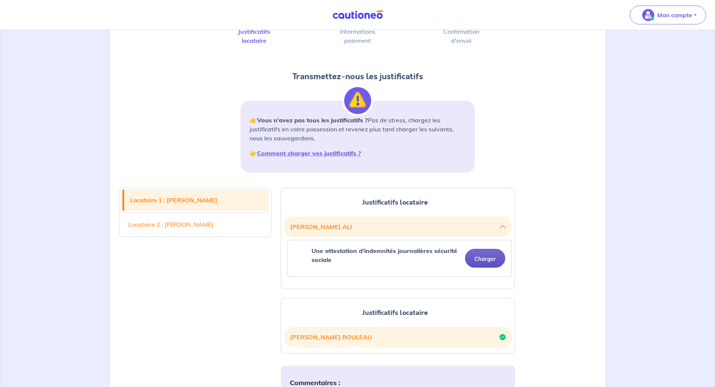 The height and width of the screenshot is (387, 715). What do you see at coordinates (358, 15) in the screenshot?
I see `img: Cautioneo` at bounding box center [358, 15].